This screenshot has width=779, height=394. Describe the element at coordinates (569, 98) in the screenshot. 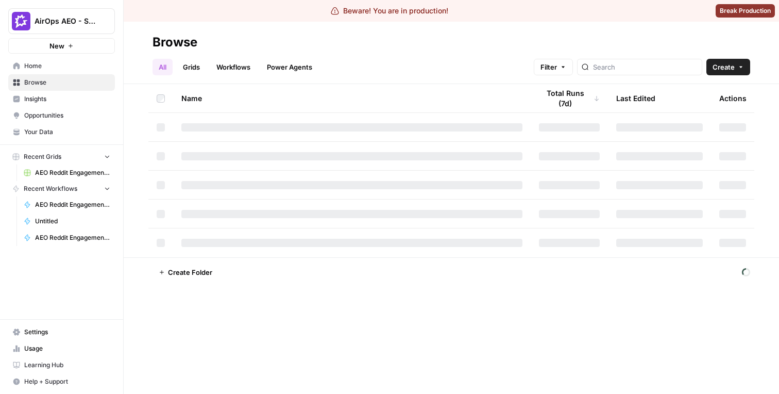

I see `div: Total Runs (7d)` at that location.